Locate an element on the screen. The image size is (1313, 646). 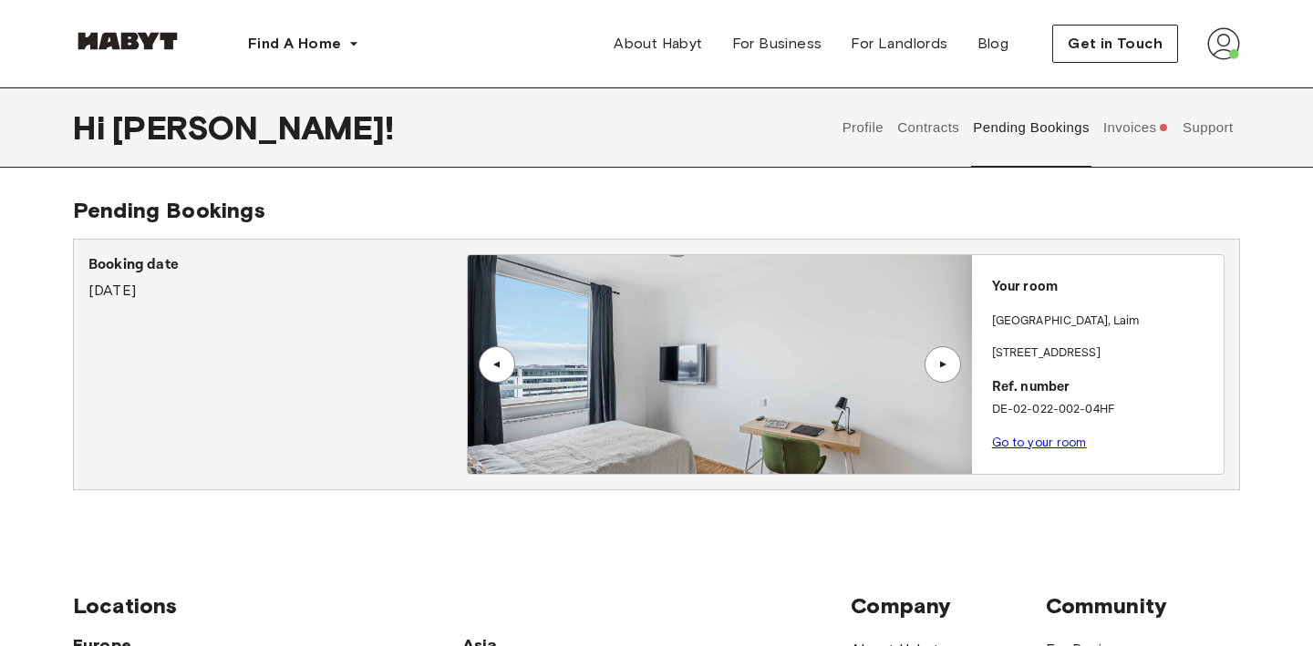
a: For Business is located at coordinates (777, 44).